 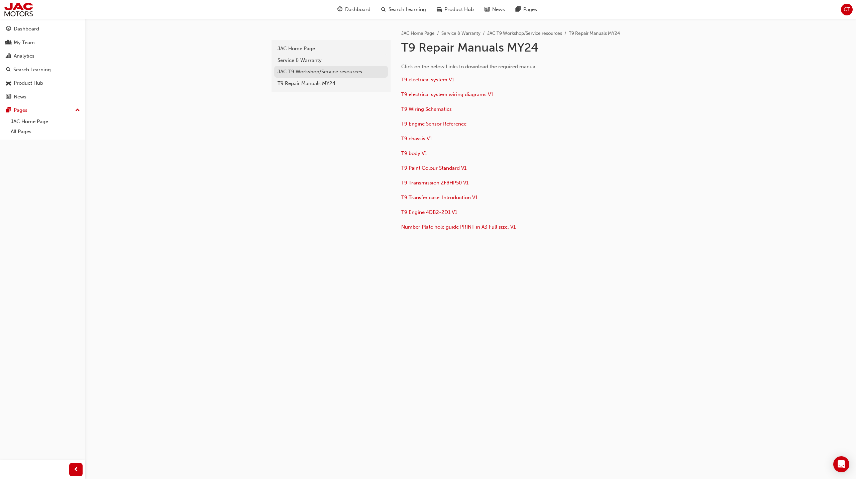 I want to click on span: T9 electrical system wiring diagrams V1, so click(x=447, y=94).